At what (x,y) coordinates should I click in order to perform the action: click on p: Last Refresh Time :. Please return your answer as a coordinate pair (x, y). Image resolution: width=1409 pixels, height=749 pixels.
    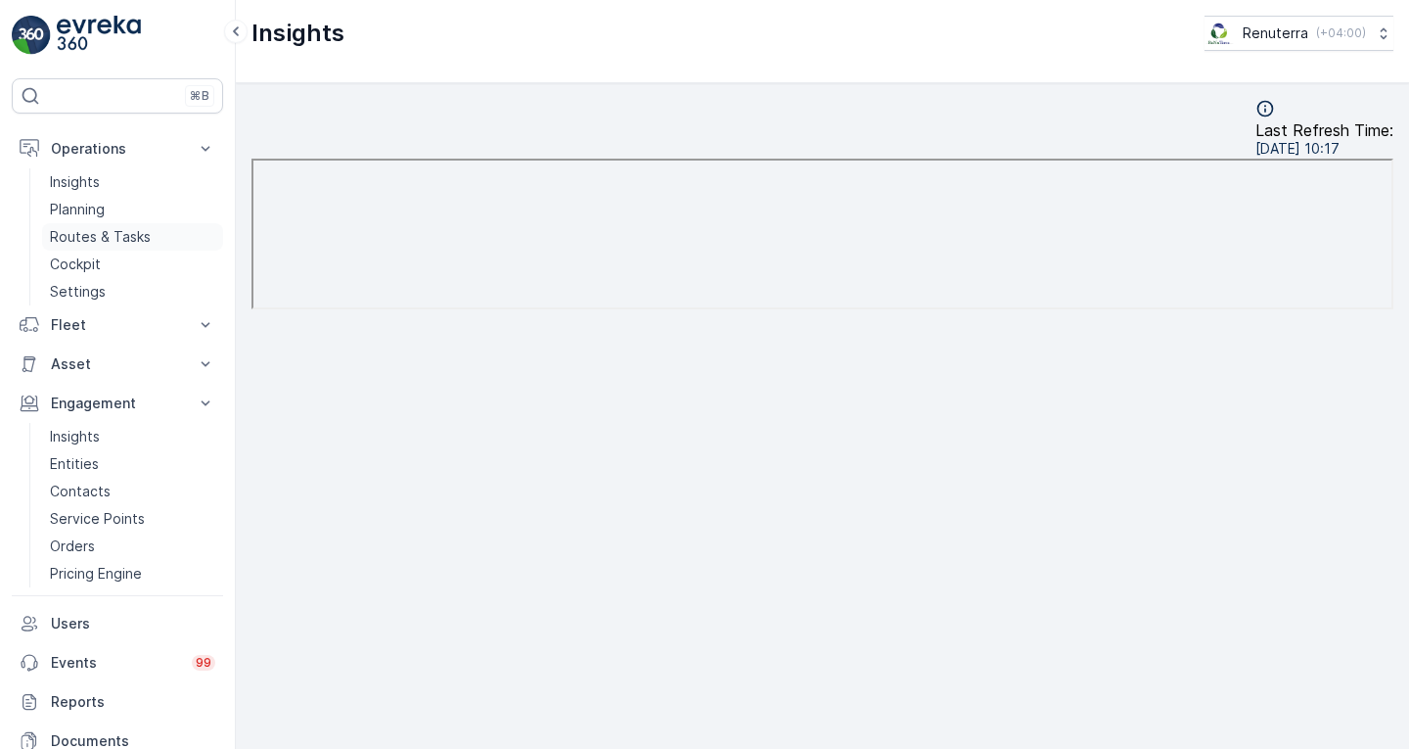
    Looking at the image, I should click on (1324, 130).